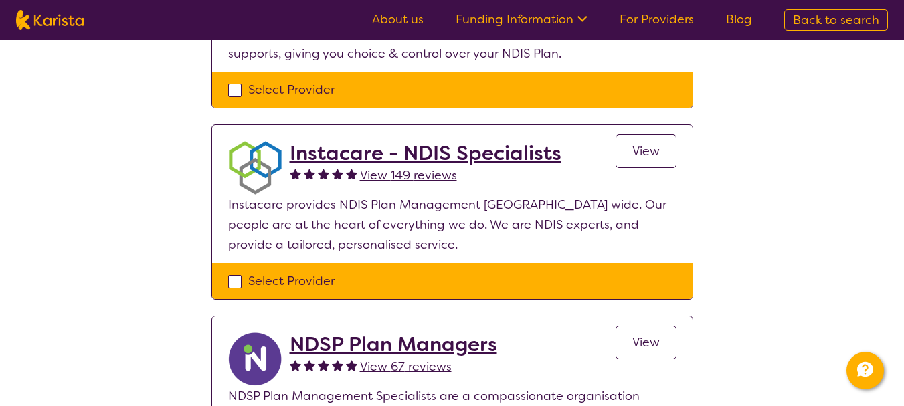 The width and height of the screenshot is (904, 406). What do you see at coordinates (866, 371) in the screenshot?
I see `button: Channel Menu` at bounding box center [866, 371].